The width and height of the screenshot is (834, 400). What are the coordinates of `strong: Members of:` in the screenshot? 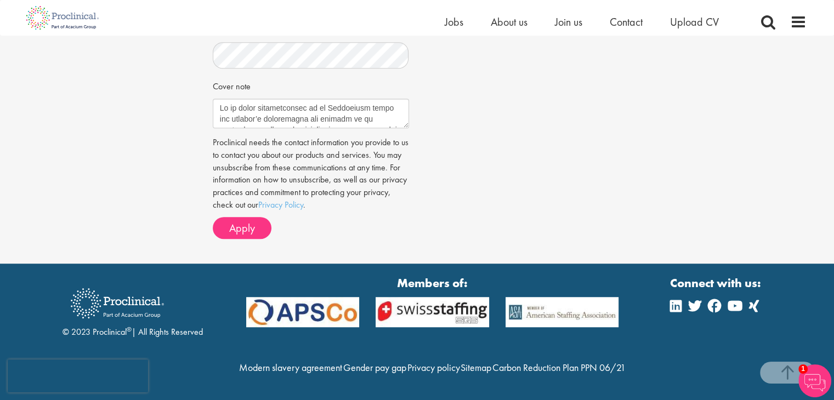 It's located at (433, 283).